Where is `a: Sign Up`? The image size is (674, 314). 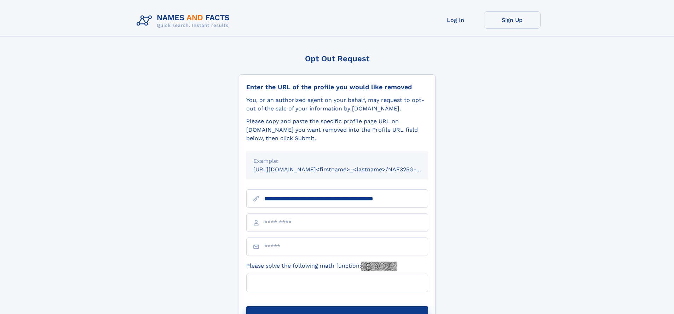 a: Sign Up is located at coordinates (513, 20).